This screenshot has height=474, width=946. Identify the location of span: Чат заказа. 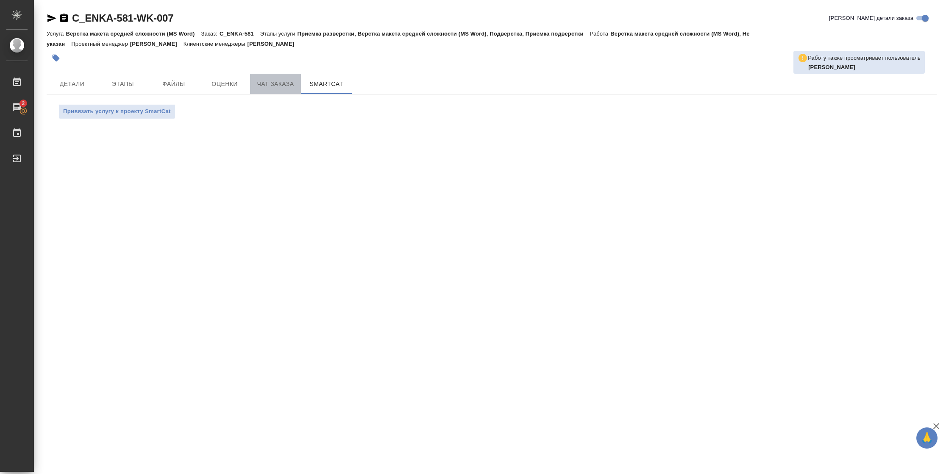
(275, 84).